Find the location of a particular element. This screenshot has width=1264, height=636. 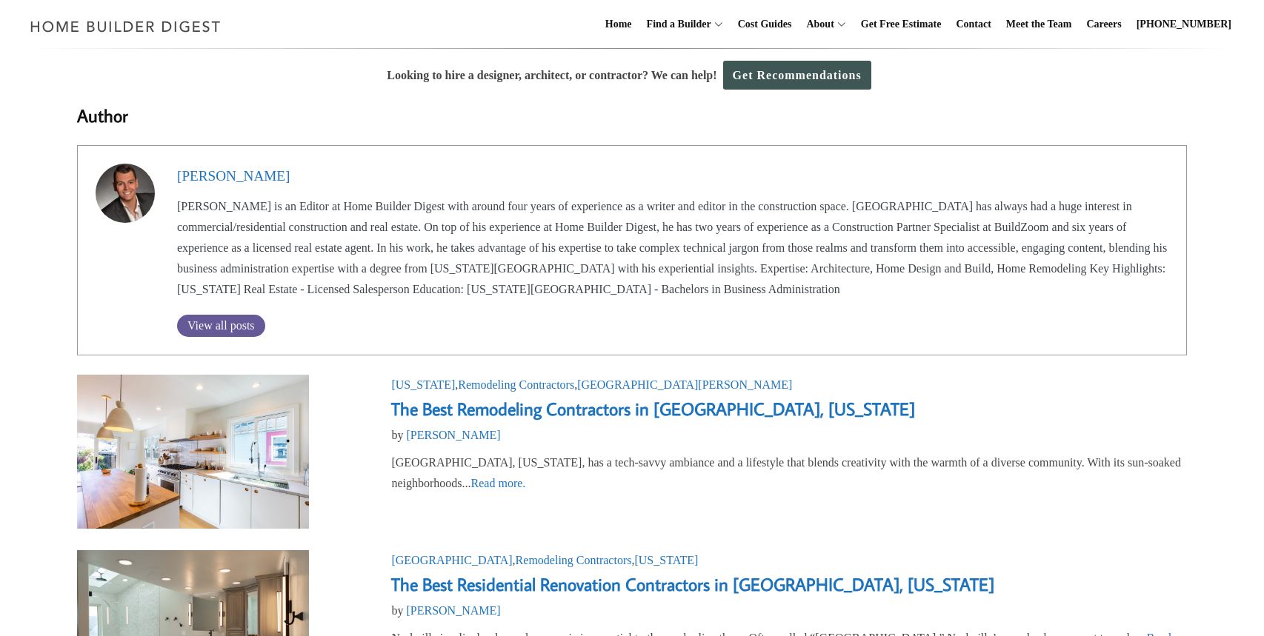

a: View all posts is located at coordinates (221, 326).